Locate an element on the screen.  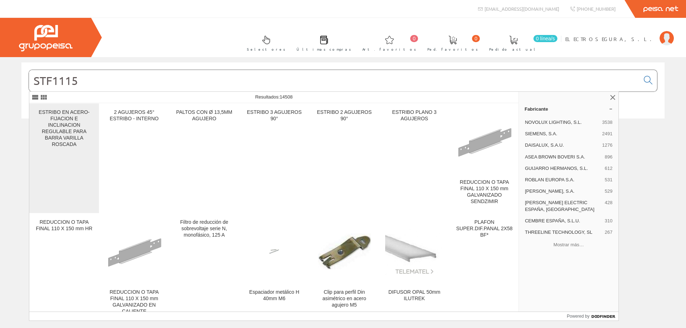
span: 428 is located at coordinates (609, 206).